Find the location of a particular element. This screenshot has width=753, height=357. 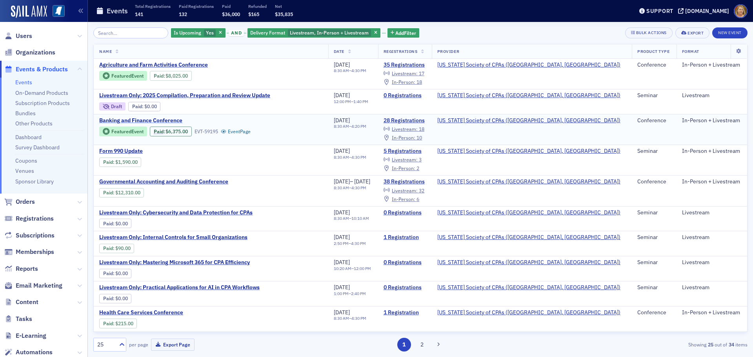

img: SailAMX is located at coordinates (58, 11).